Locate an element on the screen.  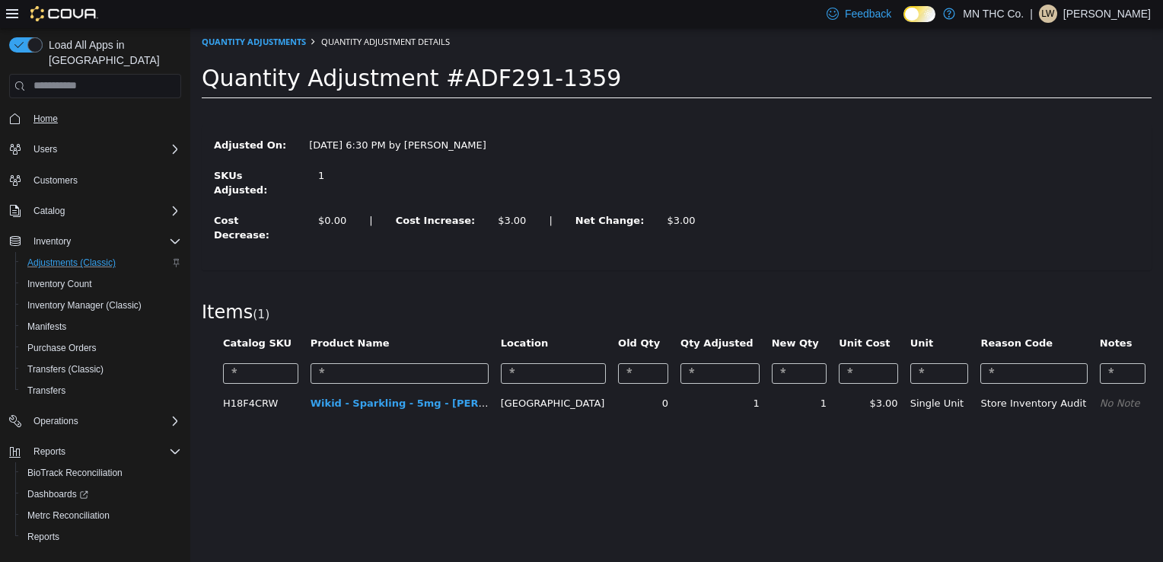
button: BioTrack Reconciliation is located at coordinates (101, 473).